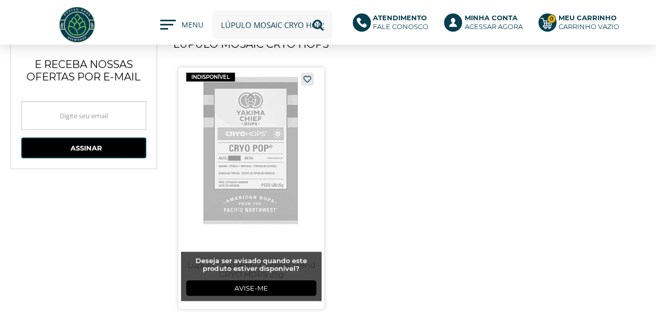 This screenshot has height=328, width=656. I want to click on a: Lúpulo Cryo Pop - Original Blend CRYO HOPS 25g, so click(251, 188).